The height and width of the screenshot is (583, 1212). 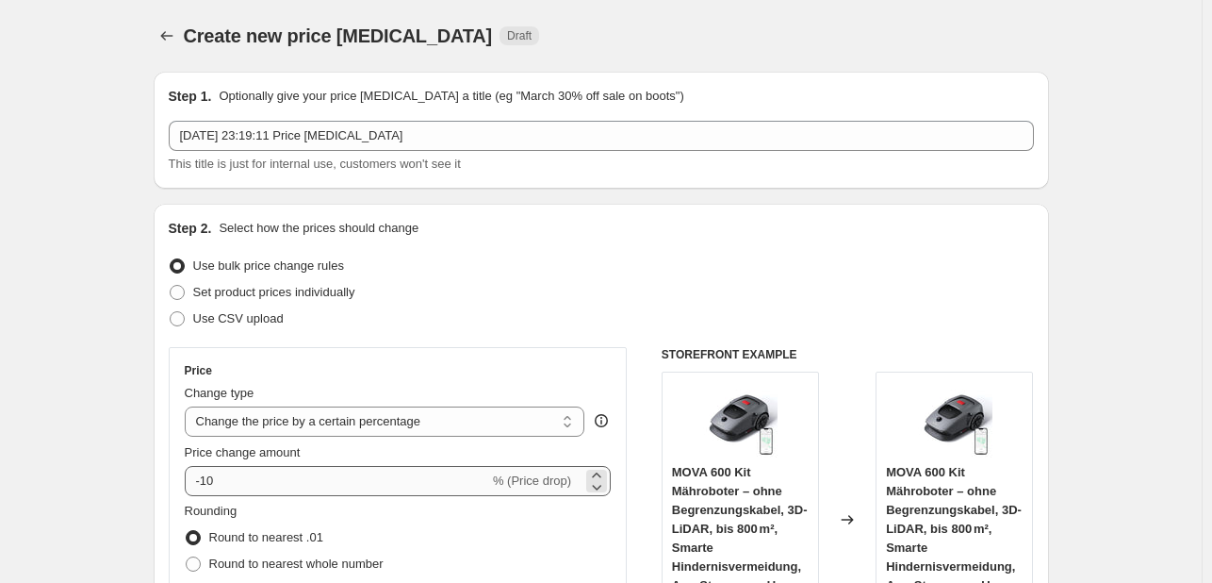 I want to click on input: -15, so click(x=337, y=481).